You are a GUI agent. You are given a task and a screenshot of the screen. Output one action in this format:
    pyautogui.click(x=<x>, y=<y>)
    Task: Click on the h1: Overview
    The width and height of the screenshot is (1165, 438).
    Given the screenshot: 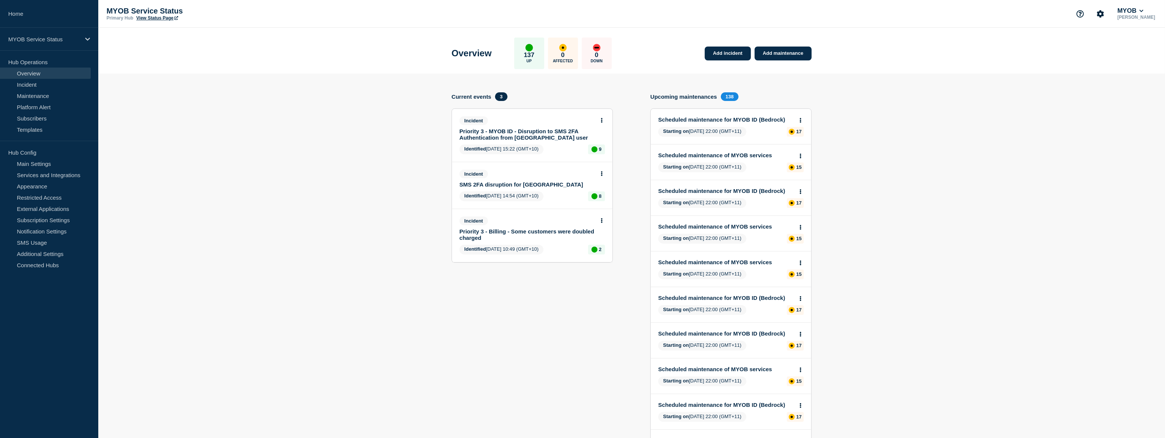 What is the action you would take?
    pyautogui.click(x=472, y=53)
    